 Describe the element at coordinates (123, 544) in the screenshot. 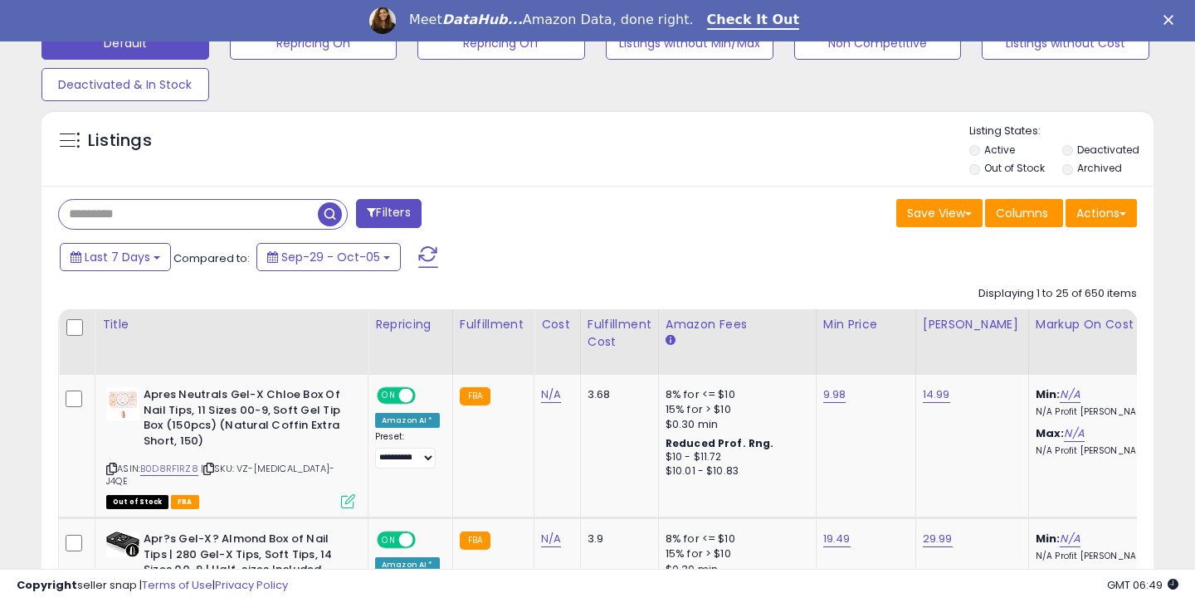

I see `img: 41JSctFys4L._SL40_.jpg` at that location.